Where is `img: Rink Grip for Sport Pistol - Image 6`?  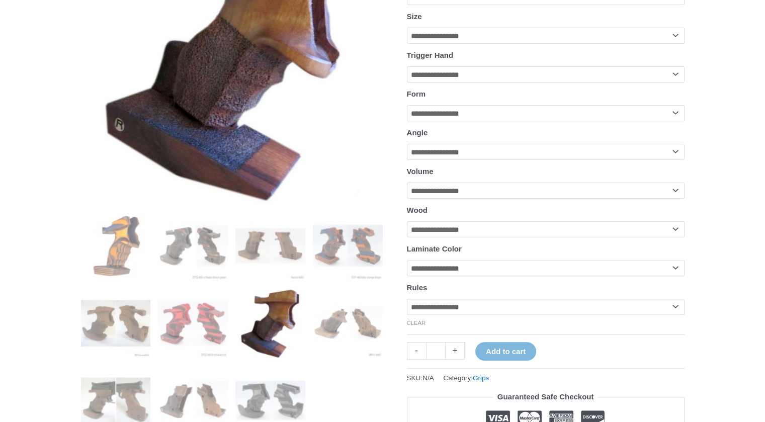 img: Rink Grip for Sport Pistol - Image 6 is located at coordinates (193, 323).